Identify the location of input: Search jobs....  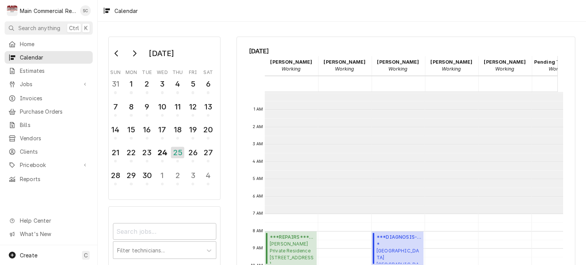
(164, 232).